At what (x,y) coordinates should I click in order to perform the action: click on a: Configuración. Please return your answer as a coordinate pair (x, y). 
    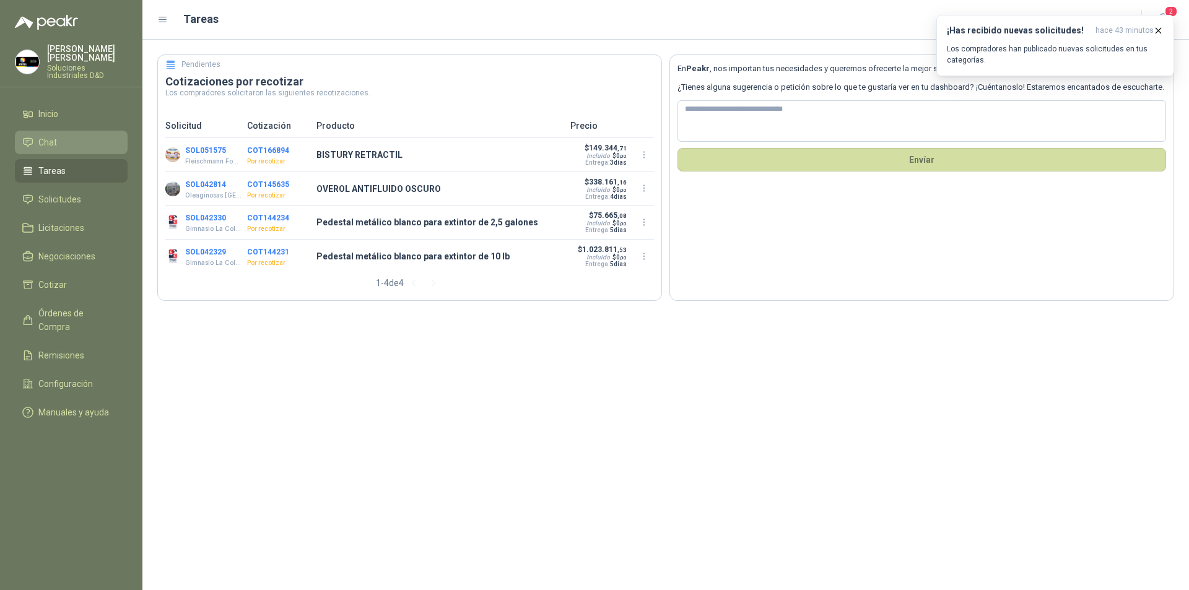
    Looking at the image, I should click on (71, 384).